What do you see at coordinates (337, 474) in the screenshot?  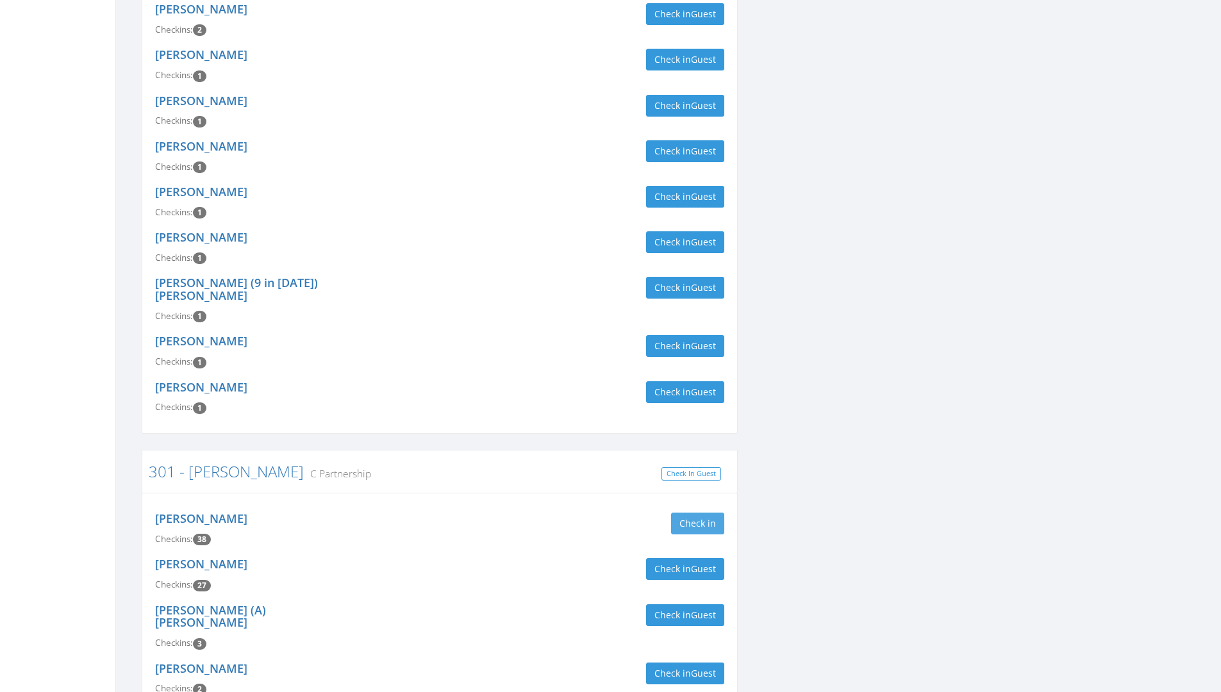 I see `small: C Partnership` at bounding box center [337, 474].